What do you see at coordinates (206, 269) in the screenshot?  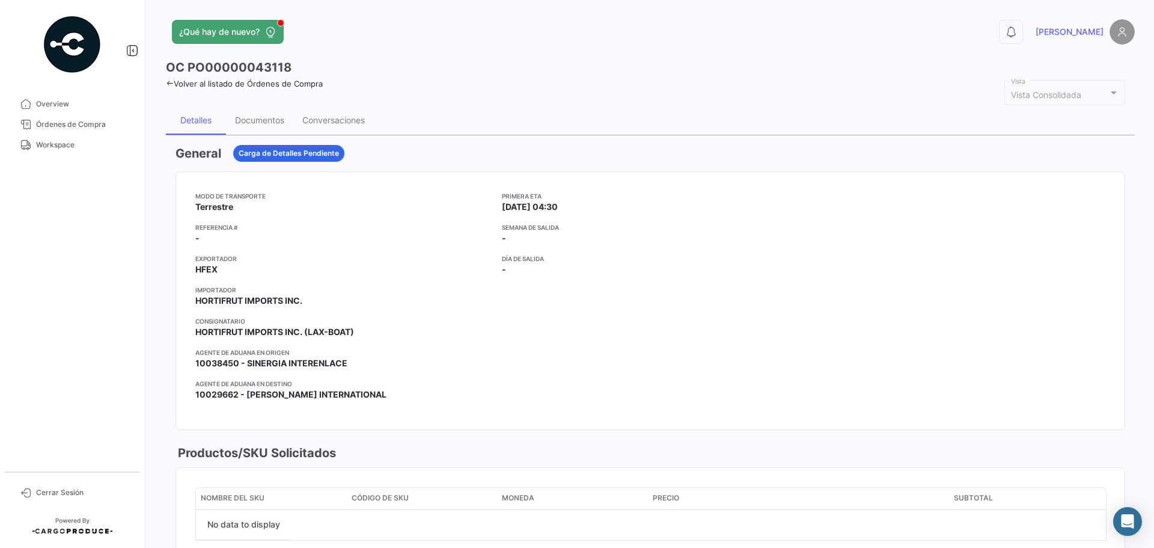 I see `span: HFEX` at bounding box center [206, 269].